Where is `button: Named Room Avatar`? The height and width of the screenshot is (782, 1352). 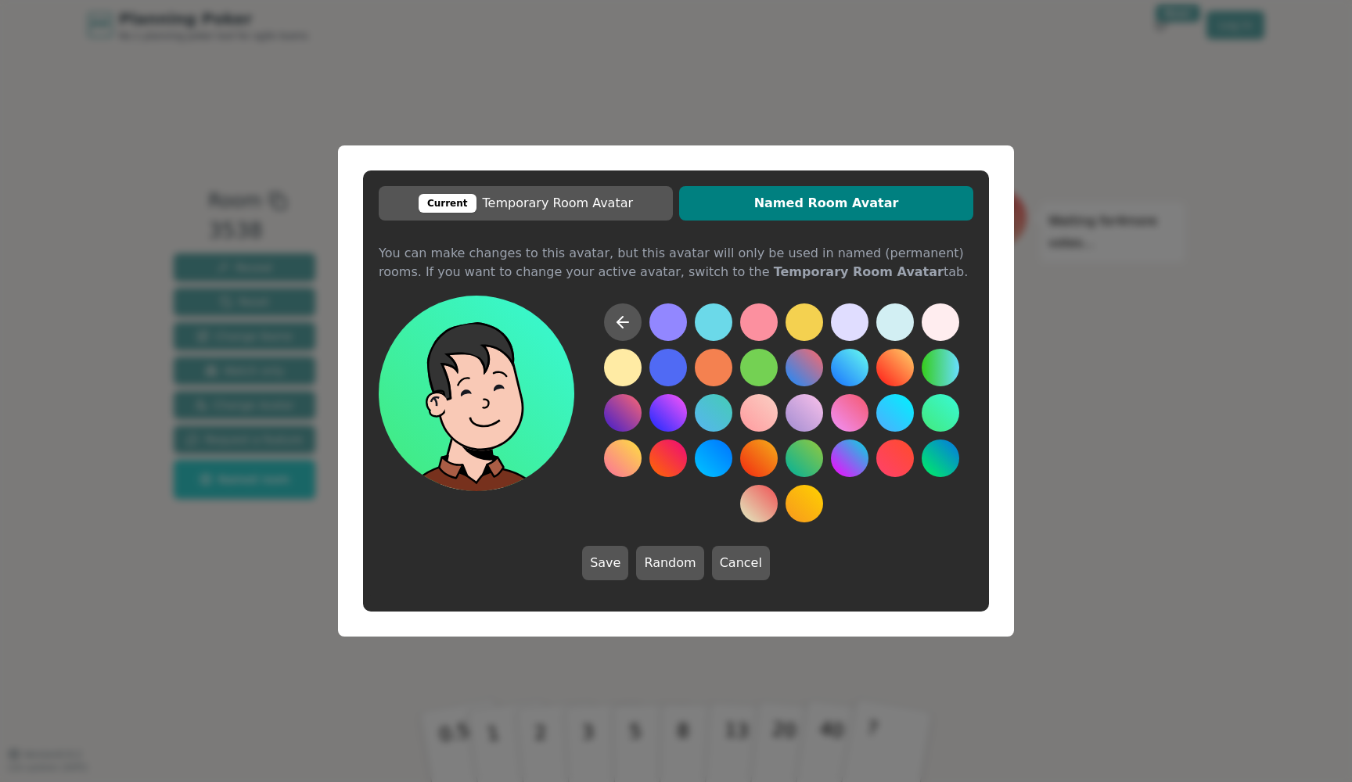
button: Named Room Avatar is located at coordinates (826, 203).